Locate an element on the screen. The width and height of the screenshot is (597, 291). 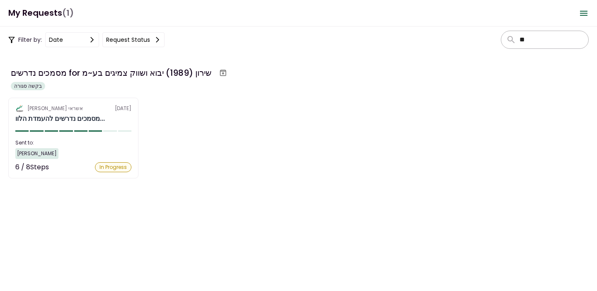
button: Request status is located at coordinates (133, 40).